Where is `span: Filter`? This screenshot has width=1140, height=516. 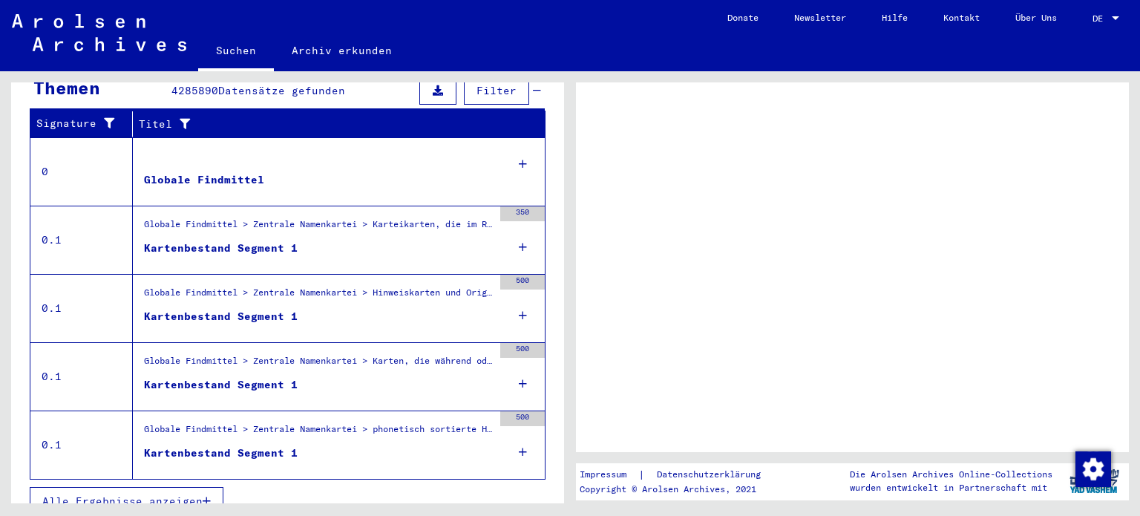
span: Filter is located at coordinates (497, 91).